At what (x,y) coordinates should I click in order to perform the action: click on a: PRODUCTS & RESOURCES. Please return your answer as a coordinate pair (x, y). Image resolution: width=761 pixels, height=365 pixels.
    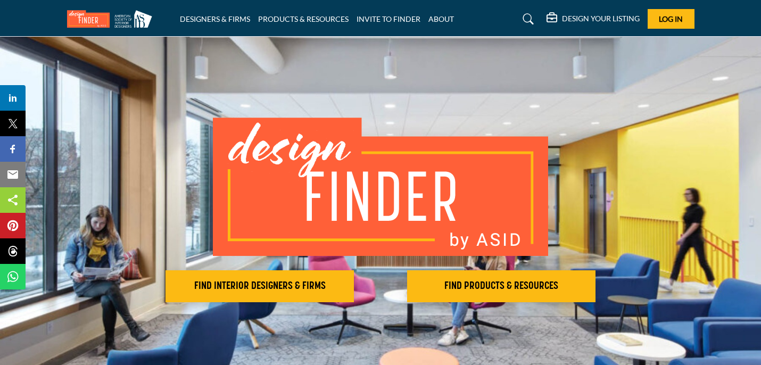
    Looking at the image, I should click on (304, 19).